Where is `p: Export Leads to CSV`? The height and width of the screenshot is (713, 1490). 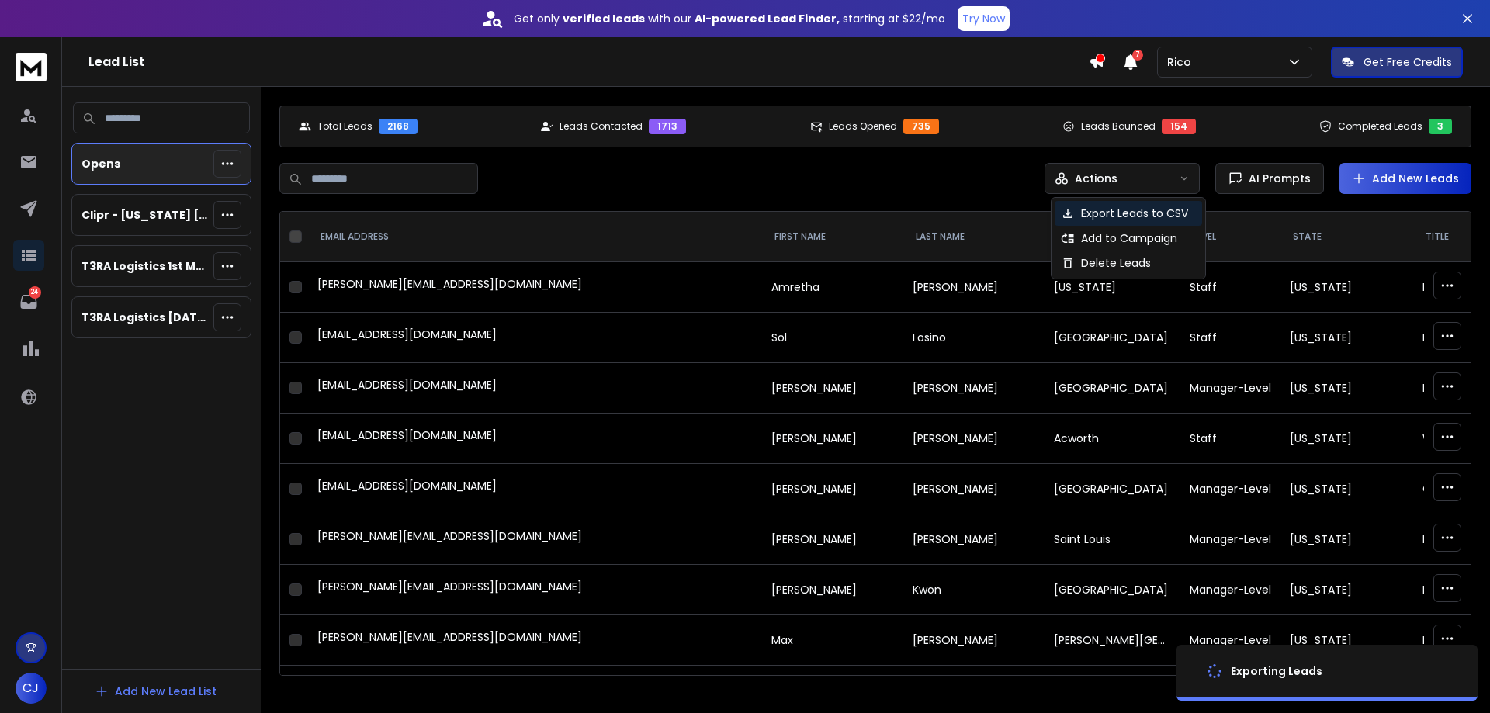 p: Export Leads to CSV is located at coordinates (1135, 213).